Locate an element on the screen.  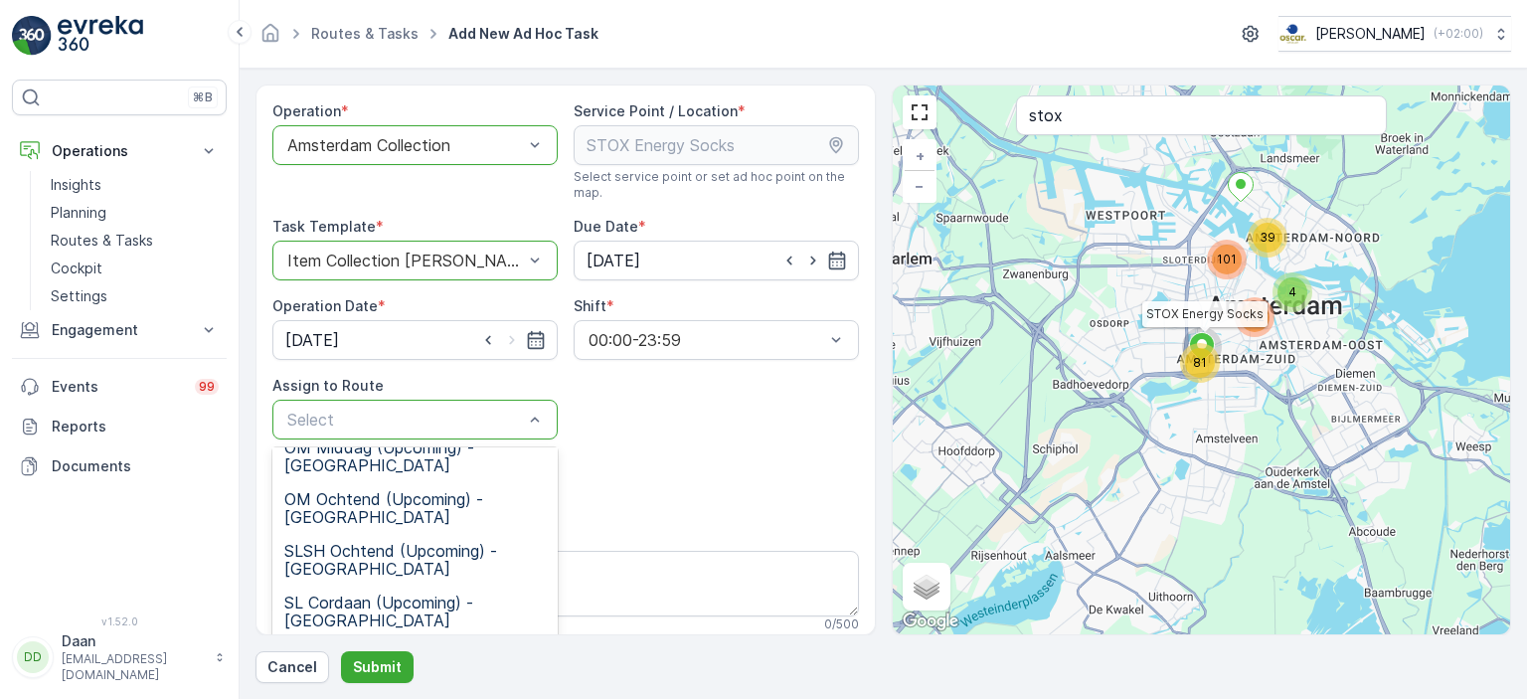
button: Submit is located at coordinates (377, 667).